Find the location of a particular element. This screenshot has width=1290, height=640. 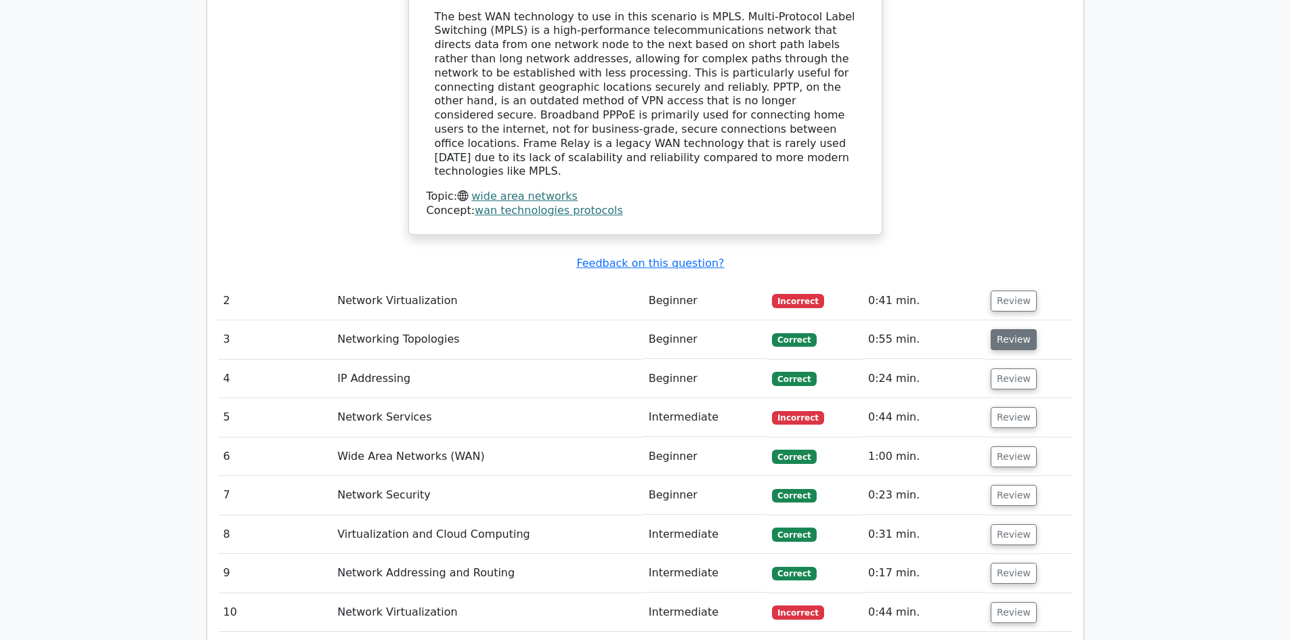

td: 0:17 min. is located at coordinates (924, 573).